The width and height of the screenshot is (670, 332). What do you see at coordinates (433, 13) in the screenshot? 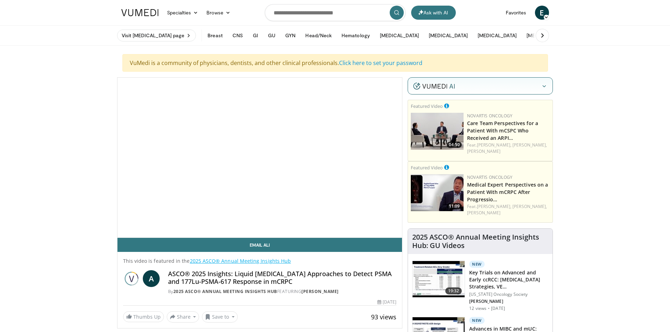
I see `button: Ask with AI` at bounding box center [433, 13].